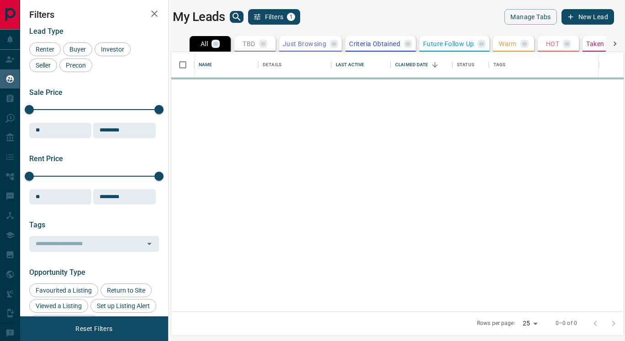  What do you see at coordinates (46, 159) in the screenshot?
I see `span: Rent Price` at bounding box center [46, 159].